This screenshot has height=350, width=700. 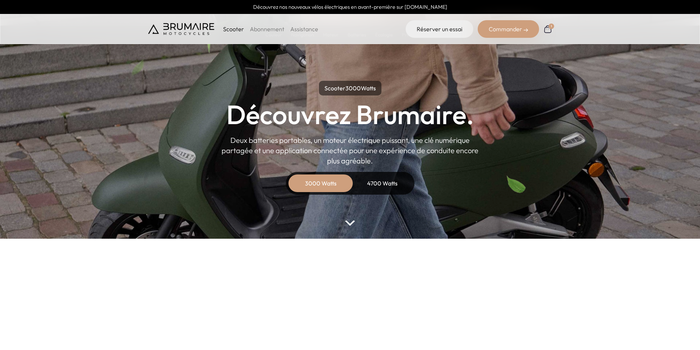 I want to click on img: arrow-bottom.png, so click(x=350, y=223).